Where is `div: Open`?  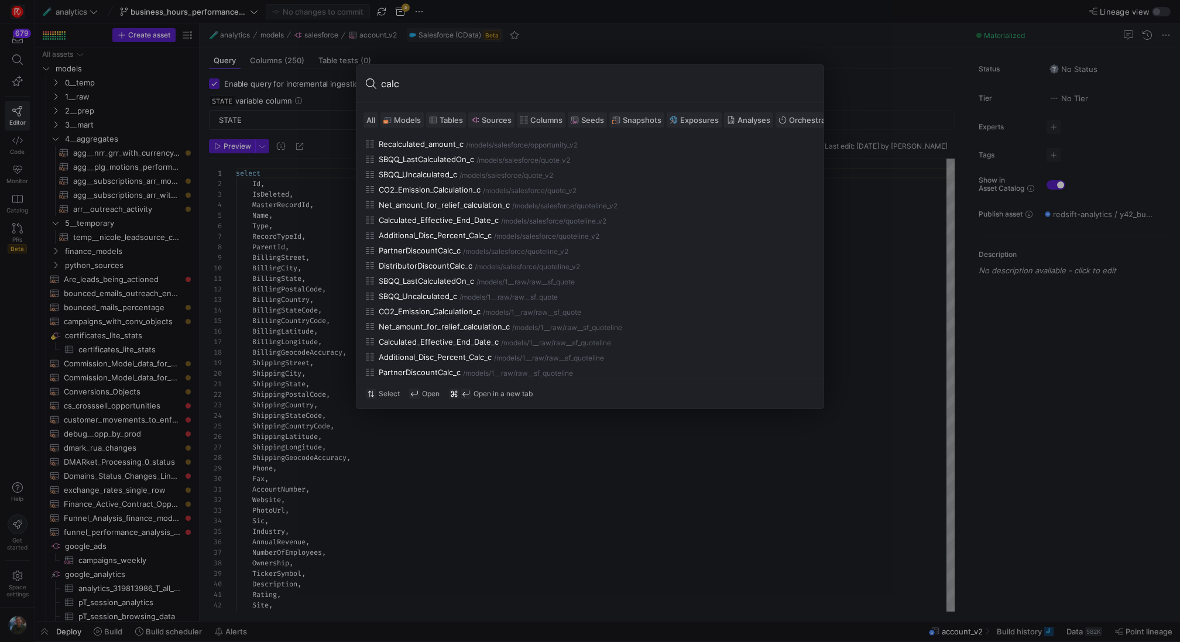
div: Open is located at coordinates (424, 394).